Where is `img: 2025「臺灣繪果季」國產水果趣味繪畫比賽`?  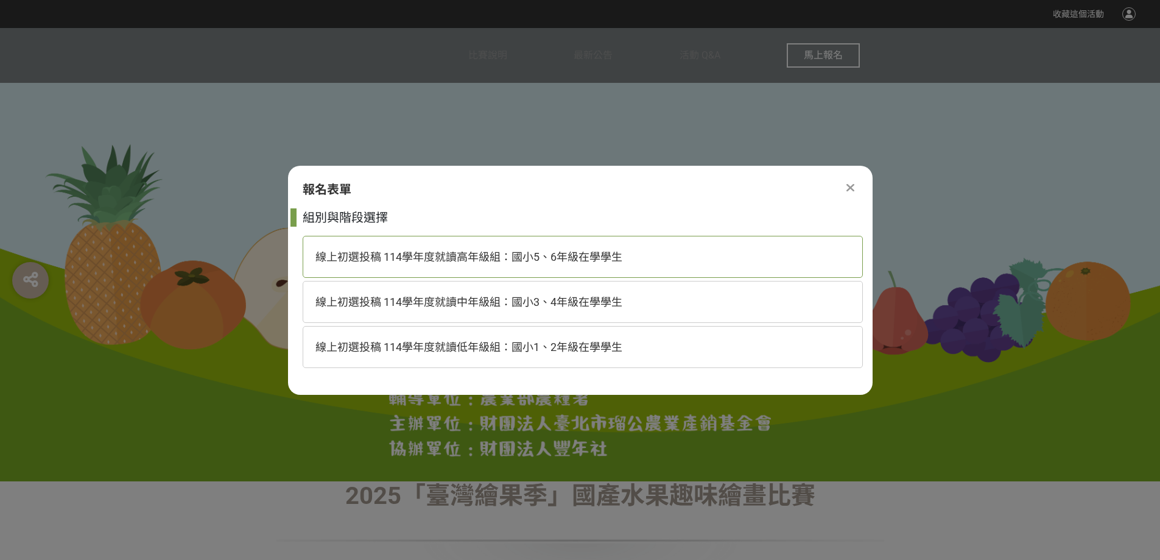
img: 2025「臺灣繪果季」國產水果趣味繪畫比賽 is located at coordinates (580, 255).